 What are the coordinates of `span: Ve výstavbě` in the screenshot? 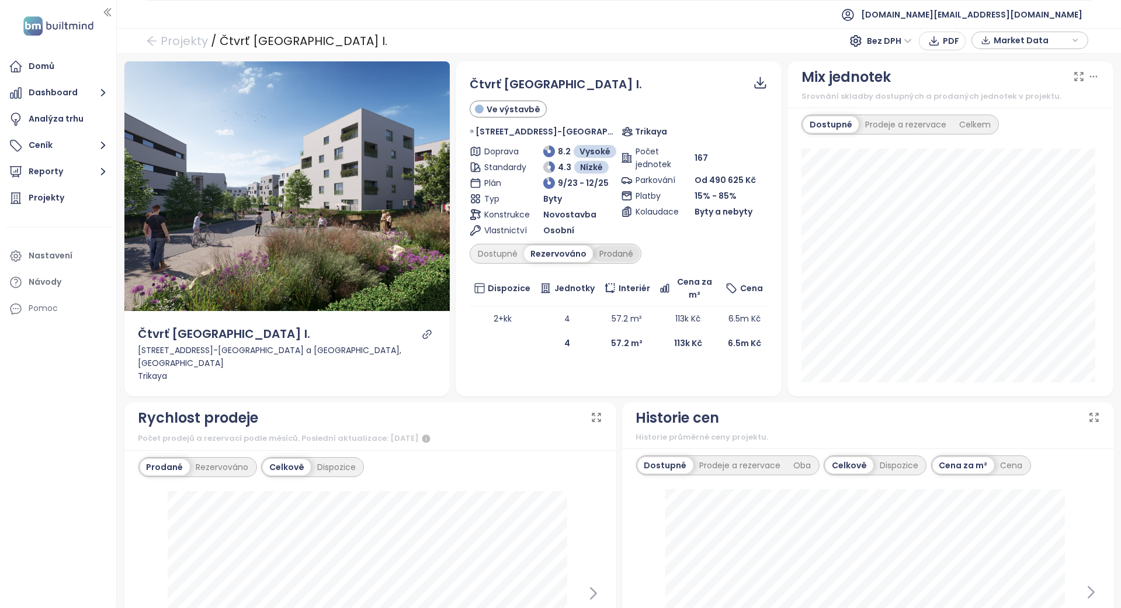 It's located at (514, 109).